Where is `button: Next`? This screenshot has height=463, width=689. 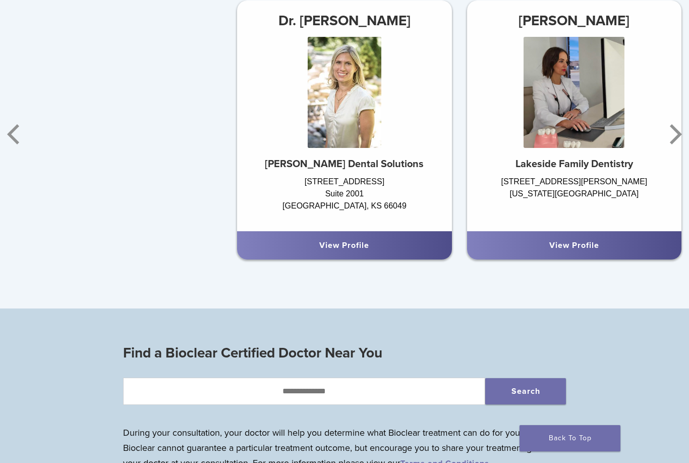
button: Next is located at coordinates (674, 134).